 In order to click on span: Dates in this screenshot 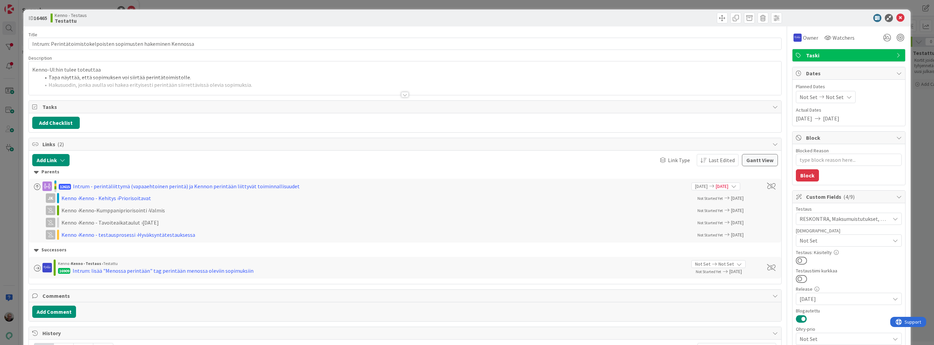, I will do `click(850, 73)`.